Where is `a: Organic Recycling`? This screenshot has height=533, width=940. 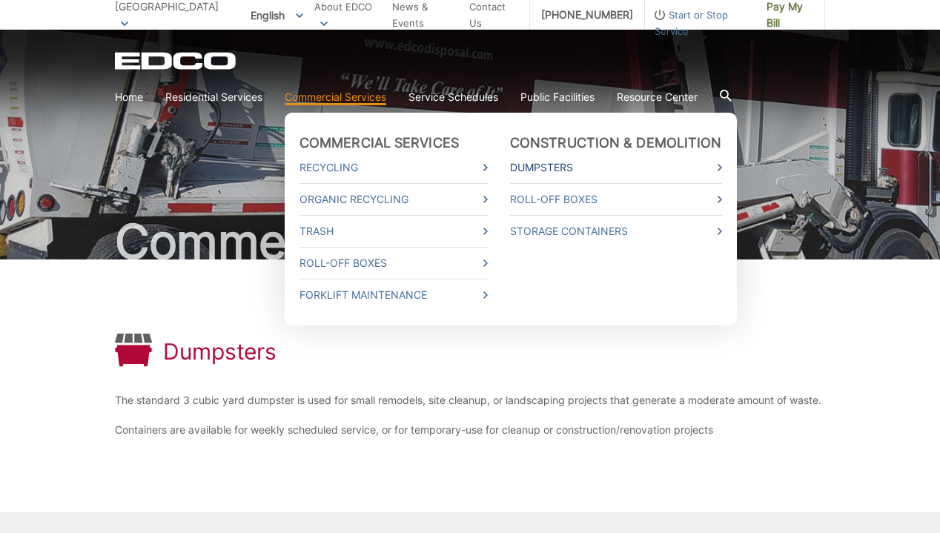 a: Organic Recycling is located at coordinates (394, 199).